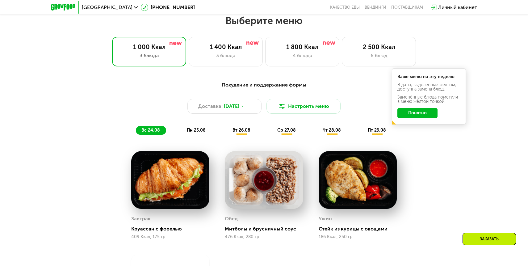  I want to click on span: пн 25.08, so click(196, 130).